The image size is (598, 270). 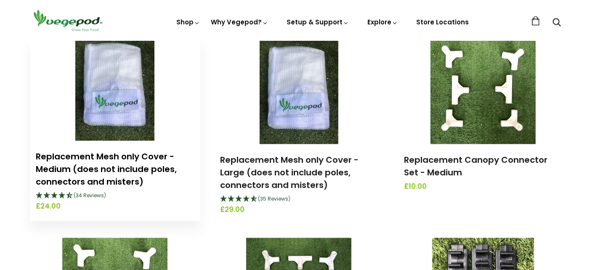 I want to click on a: Why Vegepod?, so click(x=240, y=22).